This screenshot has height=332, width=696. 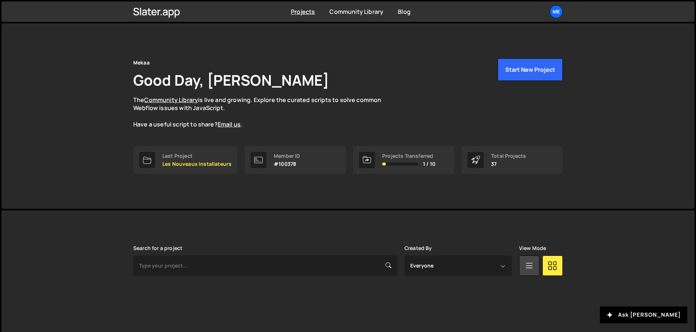 I want to click on div: Mekaa, so click(x=141, y=63).